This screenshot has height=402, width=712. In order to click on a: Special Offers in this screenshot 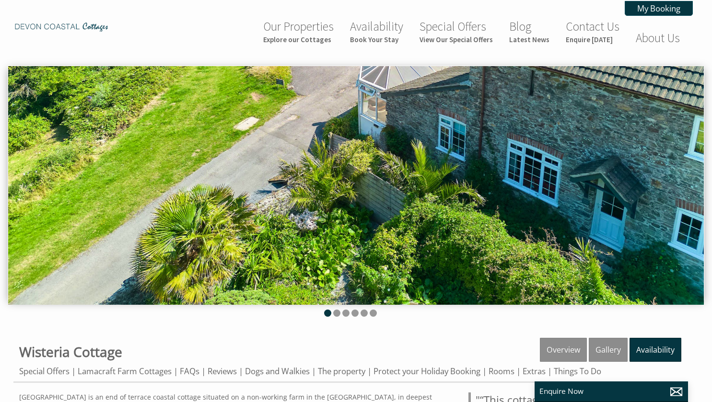, I will do `click(44, 371)`.